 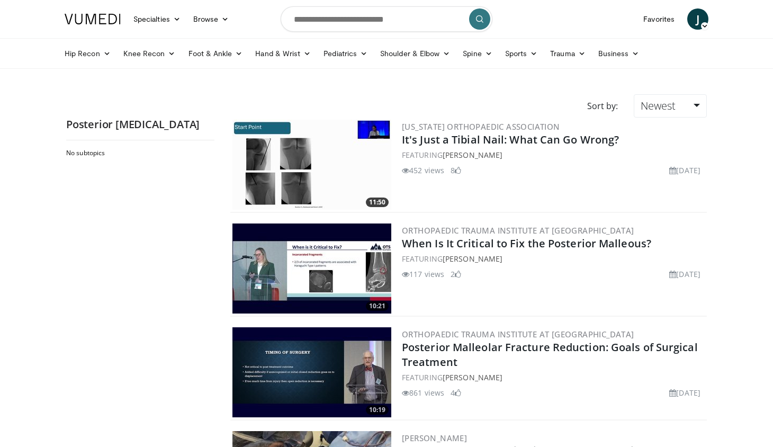 What do you see at coordinates (139, 153) in the screenshot?
I see `h2: No subtopics` at bounding box center [139, 153].